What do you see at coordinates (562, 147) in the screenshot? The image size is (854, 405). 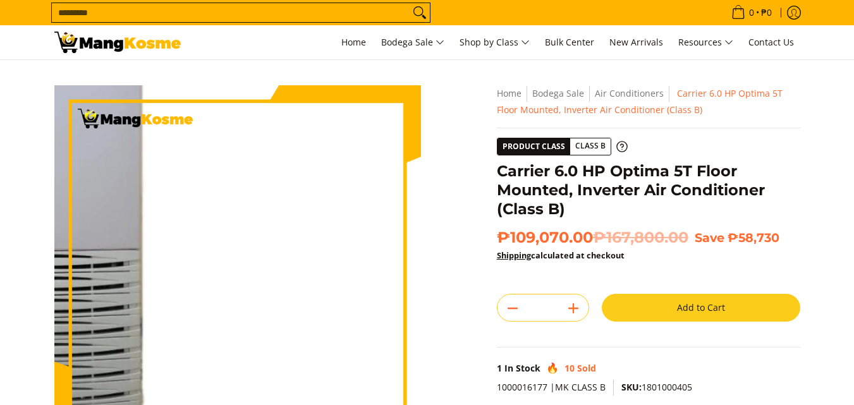 I see `a: Product Class Class B` at bounding box center [562, 147].